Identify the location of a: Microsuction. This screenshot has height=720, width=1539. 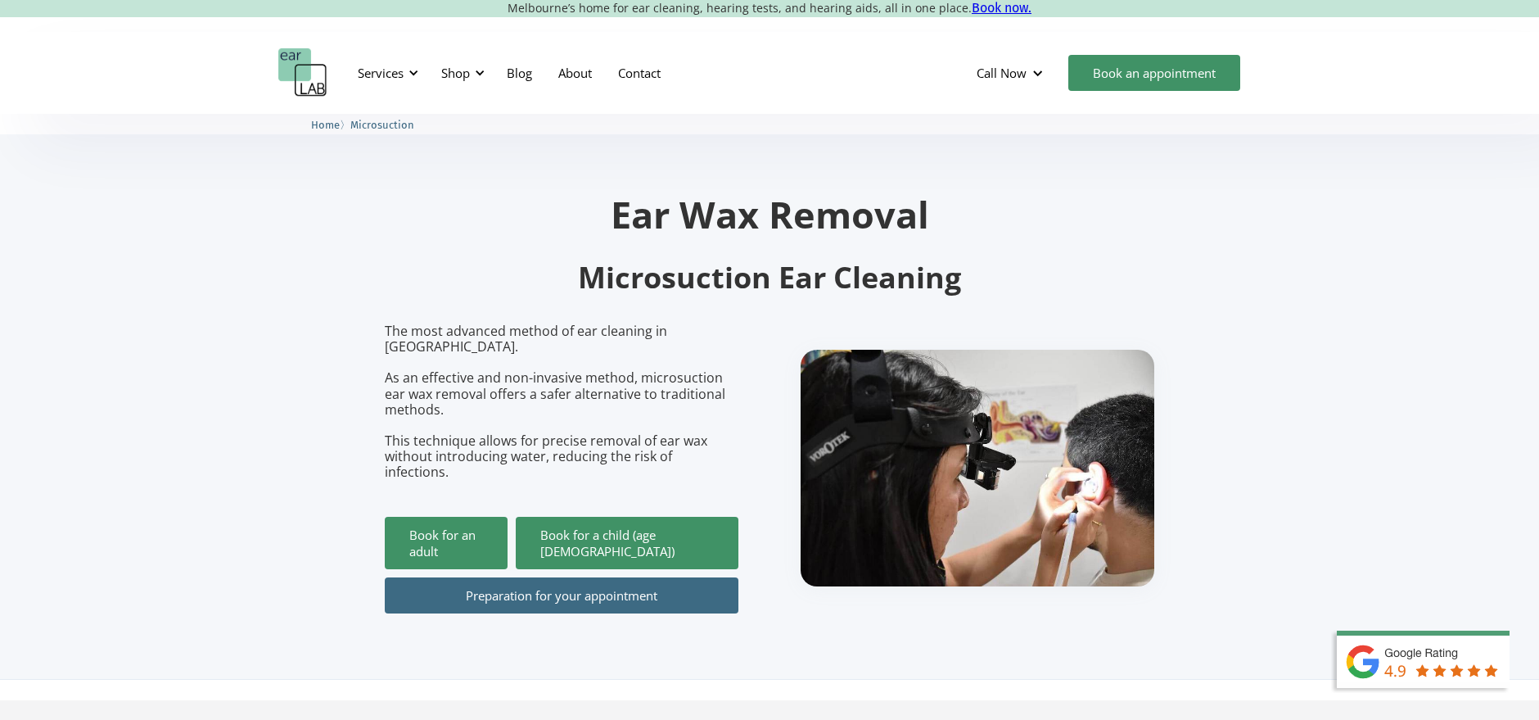
(382, 124).